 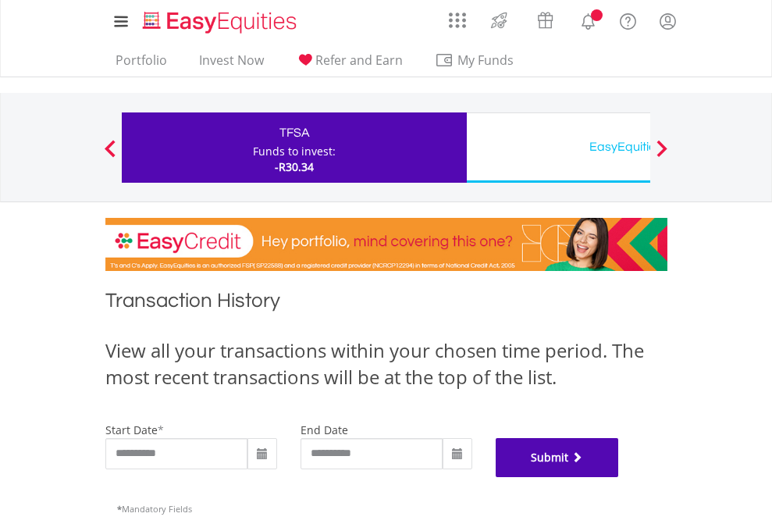 I want to click on span: My Funds, so click(x=486, y=60).